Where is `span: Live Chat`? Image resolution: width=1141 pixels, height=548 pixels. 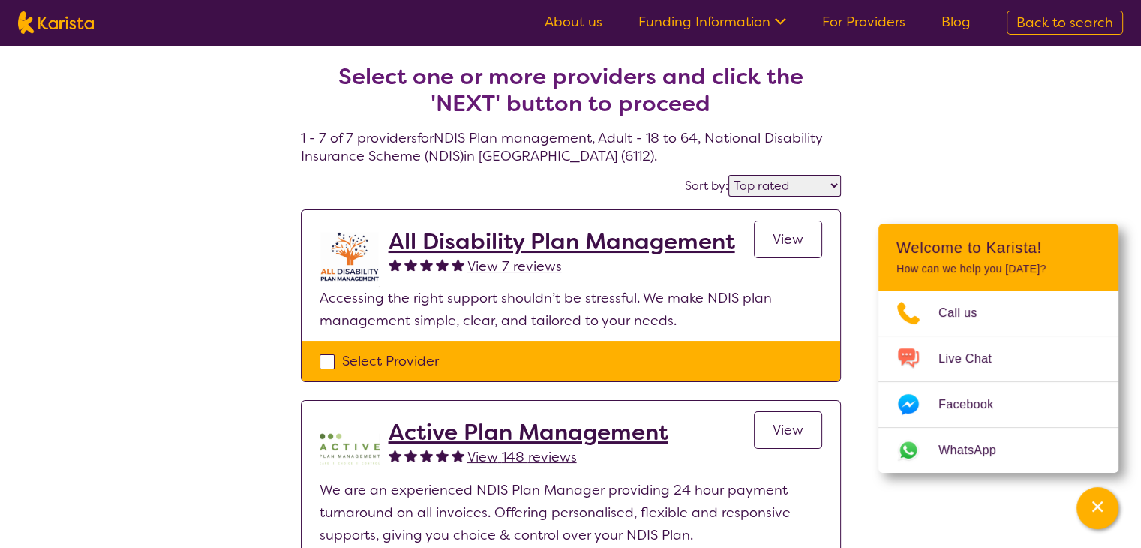 span: Live Chat is located at coordinates (974, 359).